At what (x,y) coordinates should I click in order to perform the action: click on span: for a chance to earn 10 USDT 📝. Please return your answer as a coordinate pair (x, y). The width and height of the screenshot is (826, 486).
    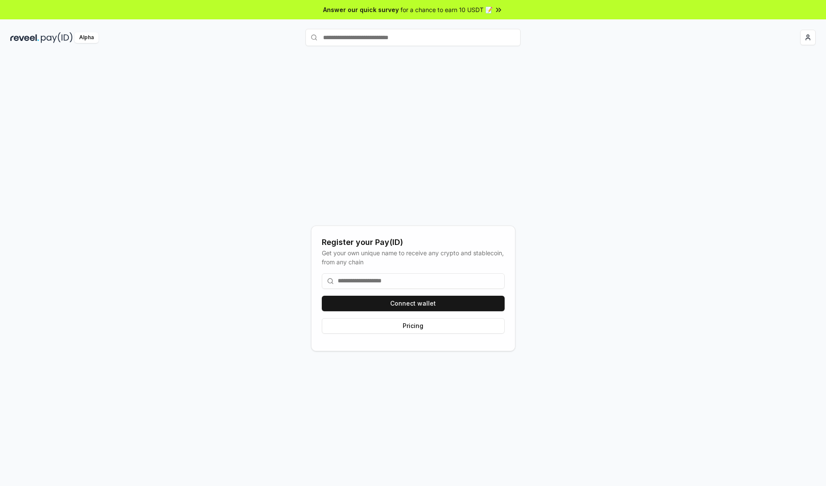
    Looking at the image, I should click on (447, 9).